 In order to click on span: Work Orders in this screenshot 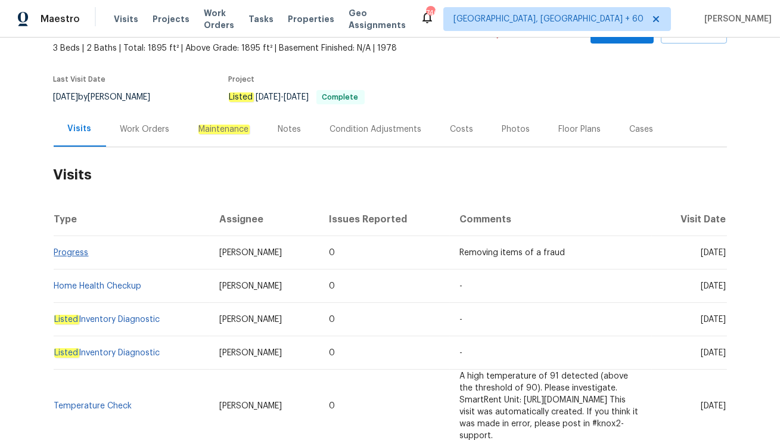, I will do `click(219, 19)`.